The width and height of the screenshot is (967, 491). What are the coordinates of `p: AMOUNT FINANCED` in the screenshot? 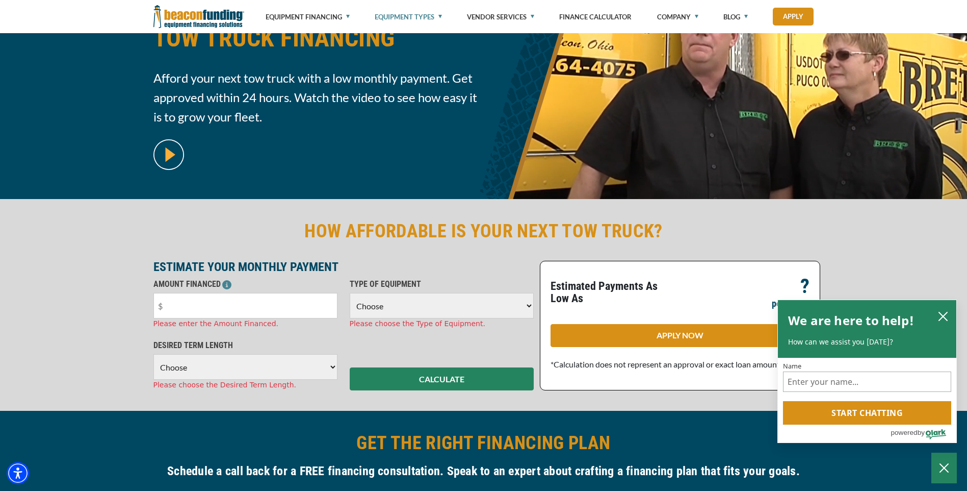 It's located at (245, 284).